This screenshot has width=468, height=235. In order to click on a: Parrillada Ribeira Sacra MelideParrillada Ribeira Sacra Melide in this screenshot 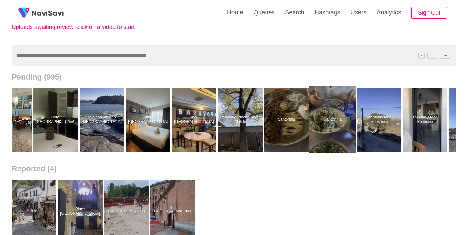, I will do `click(241, 120)`.